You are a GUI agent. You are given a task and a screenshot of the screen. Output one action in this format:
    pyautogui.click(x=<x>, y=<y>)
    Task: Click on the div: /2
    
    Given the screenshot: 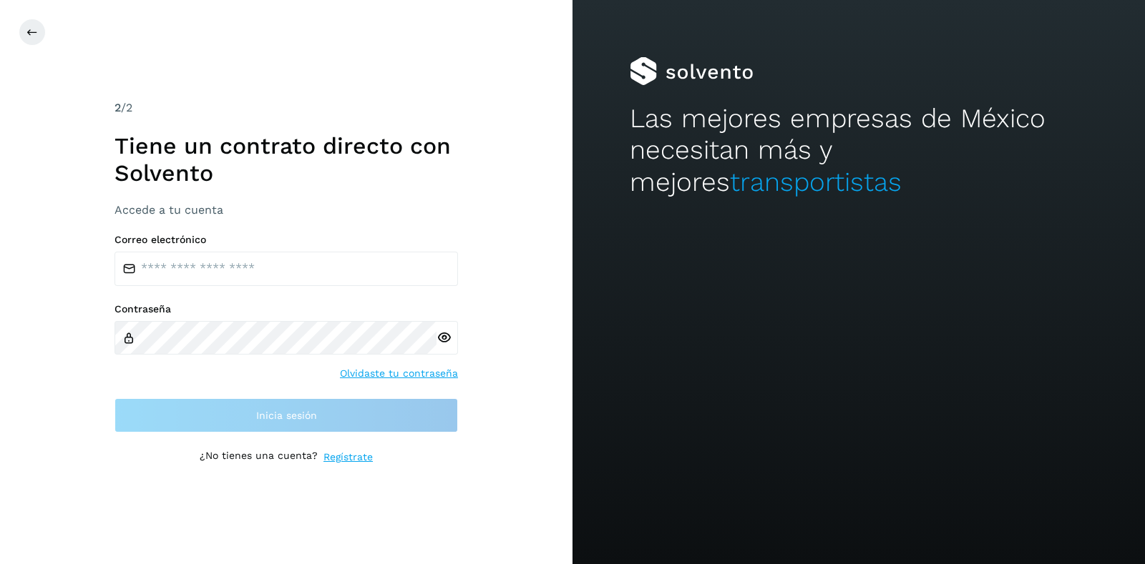 What is the action you would take?
    pyautogui.click(x=286, y=108)
    